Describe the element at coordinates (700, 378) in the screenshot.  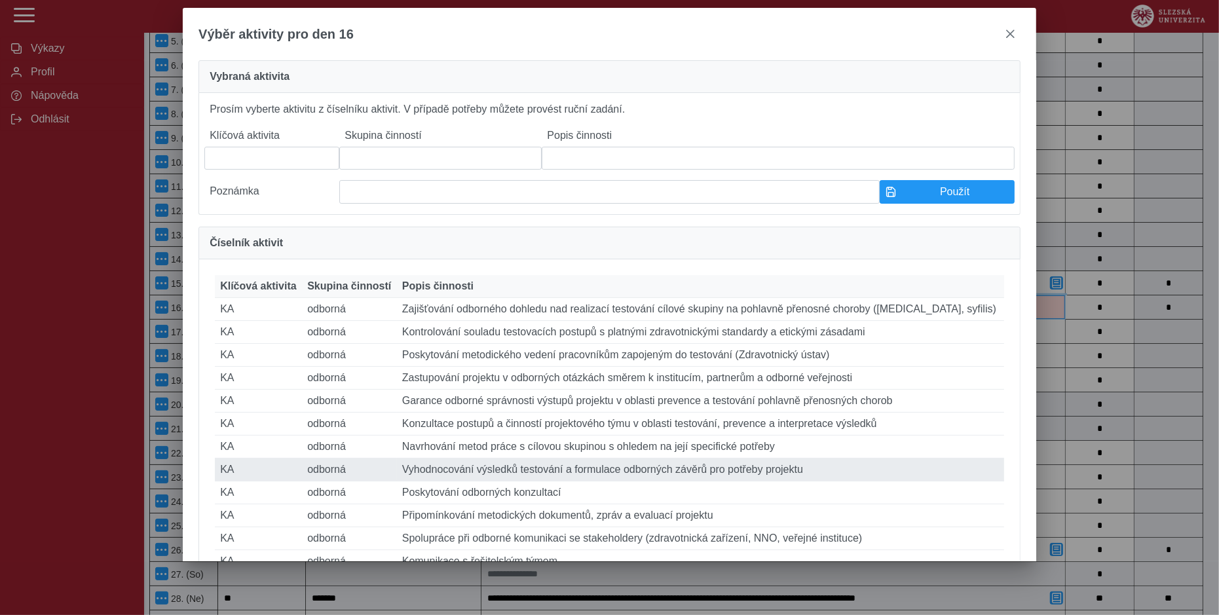
I see `td: Zastupování projektu v odborných otázkách směrem k institucím, partnerům a odborné veřejnosti` at that location.